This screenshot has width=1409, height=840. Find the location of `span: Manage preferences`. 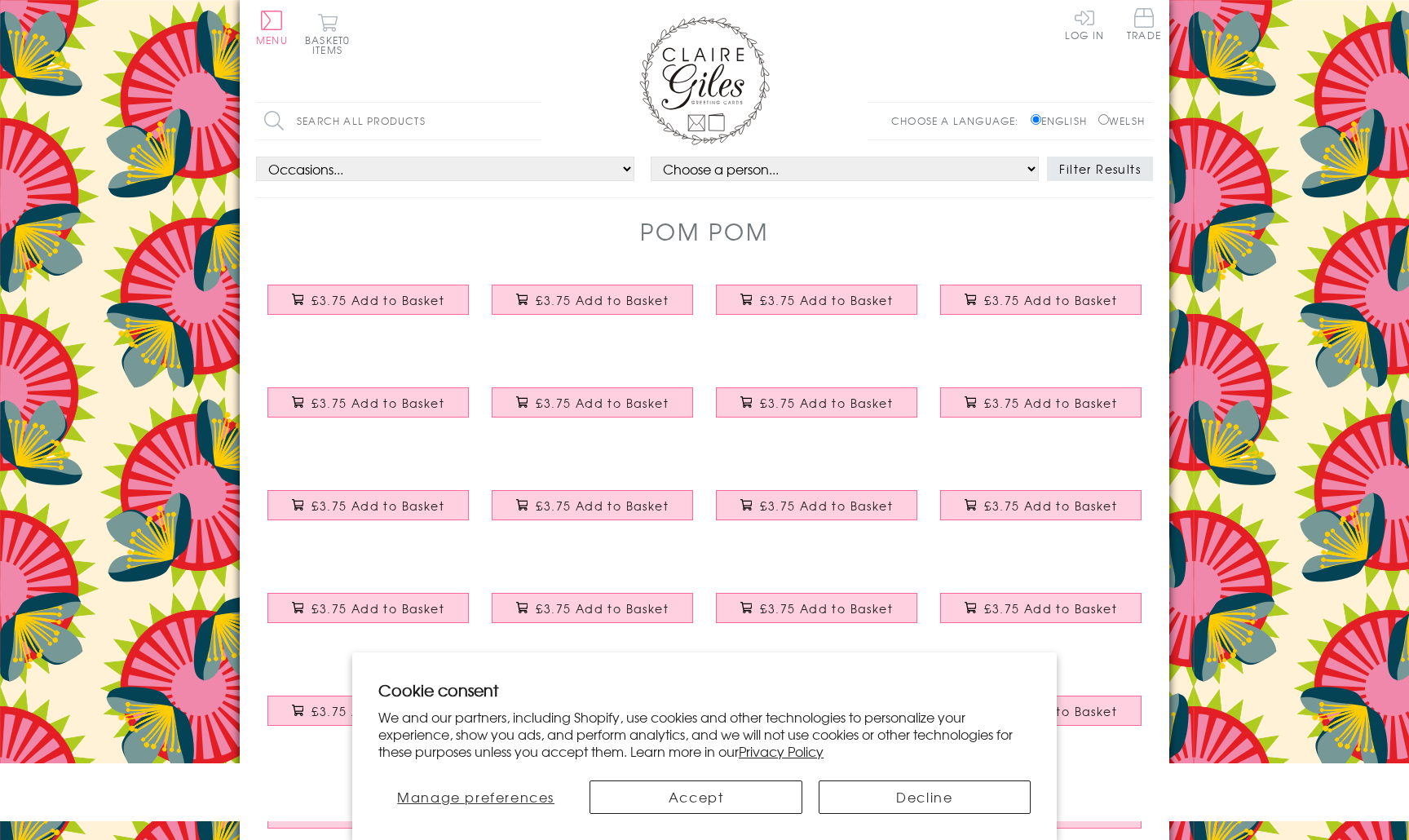

span: Manage preferences is located at coordinates (475, 797).